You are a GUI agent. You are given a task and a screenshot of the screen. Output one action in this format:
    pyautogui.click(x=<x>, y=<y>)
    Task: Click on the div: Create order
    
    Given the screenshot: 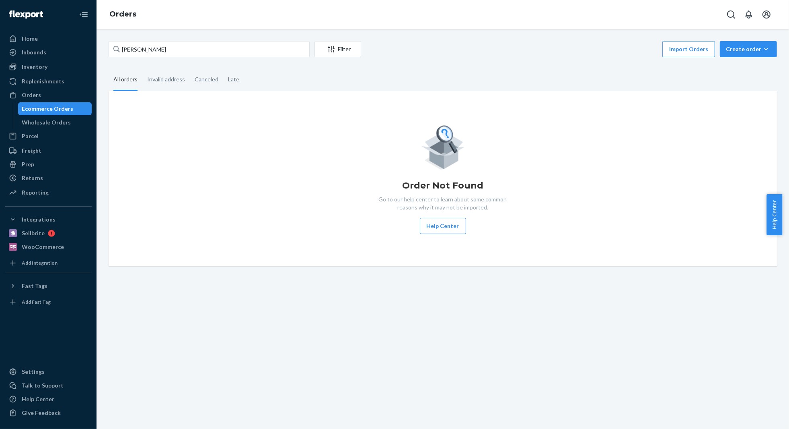 What is the action you would take?
    pyautogui.click(x=749, y=49)
    